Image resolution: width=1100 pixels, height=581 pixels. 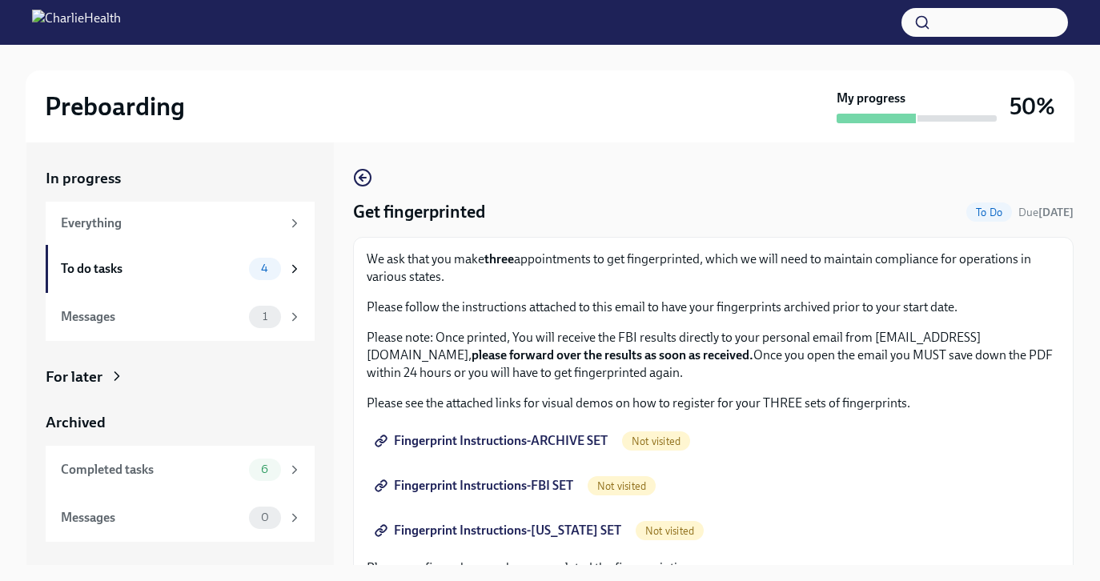 What do you see at coordinates (114, 106) in the screenshot?
I see `h2: Preboarding` at bounding box center [114, 106].